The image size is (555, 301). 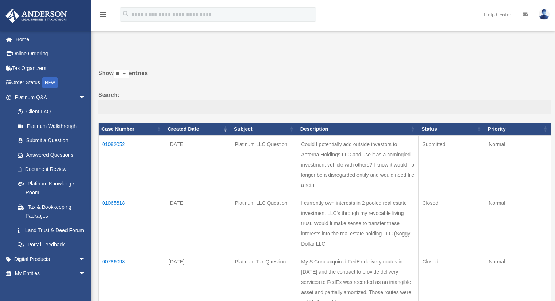 I want to click on th: Subject: activate to sort column ascending, so click(x=264, y=129).